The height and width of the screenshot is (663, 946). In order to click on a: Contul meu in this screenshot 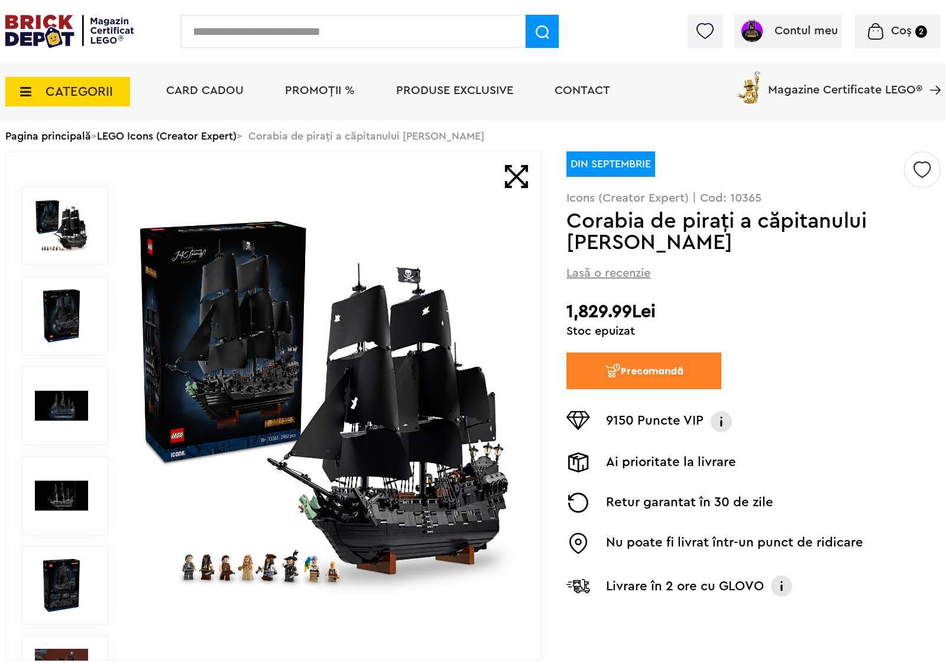, I will do `click(788, 31)`.